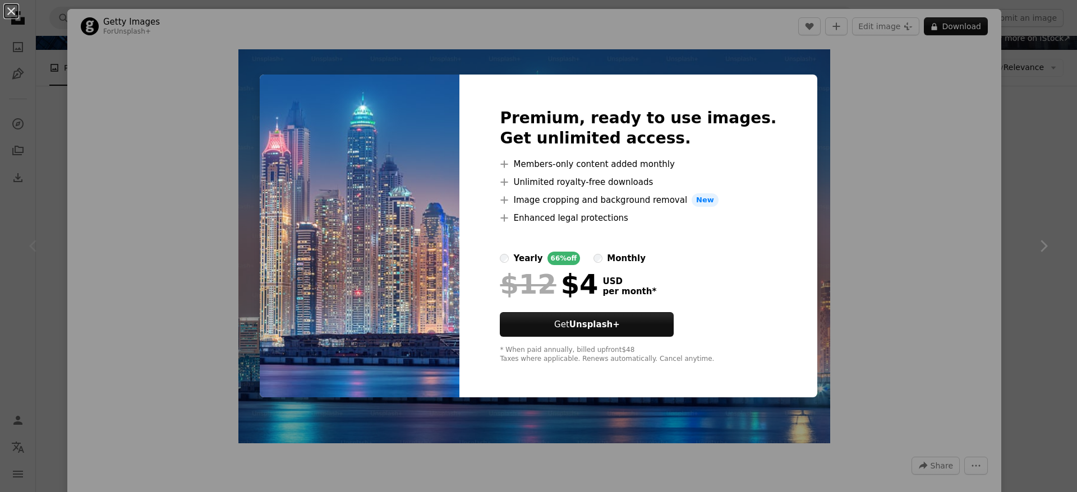 The height and width of the screenshot is (492, 1077). What do you see at coordinates (638, 128) in the screenshot?
I see `h2: Premium, ready to use images. Get unlimited access.` at bounding box center [638, 128].